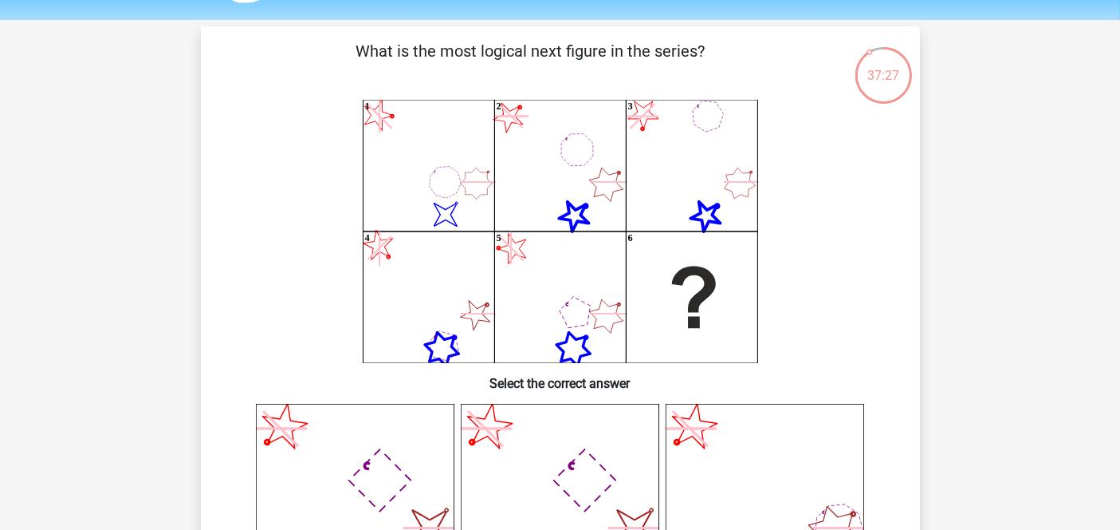  Describe the element at coordinates (367, 107) in the screenshot. I see `text: 1` at that location.